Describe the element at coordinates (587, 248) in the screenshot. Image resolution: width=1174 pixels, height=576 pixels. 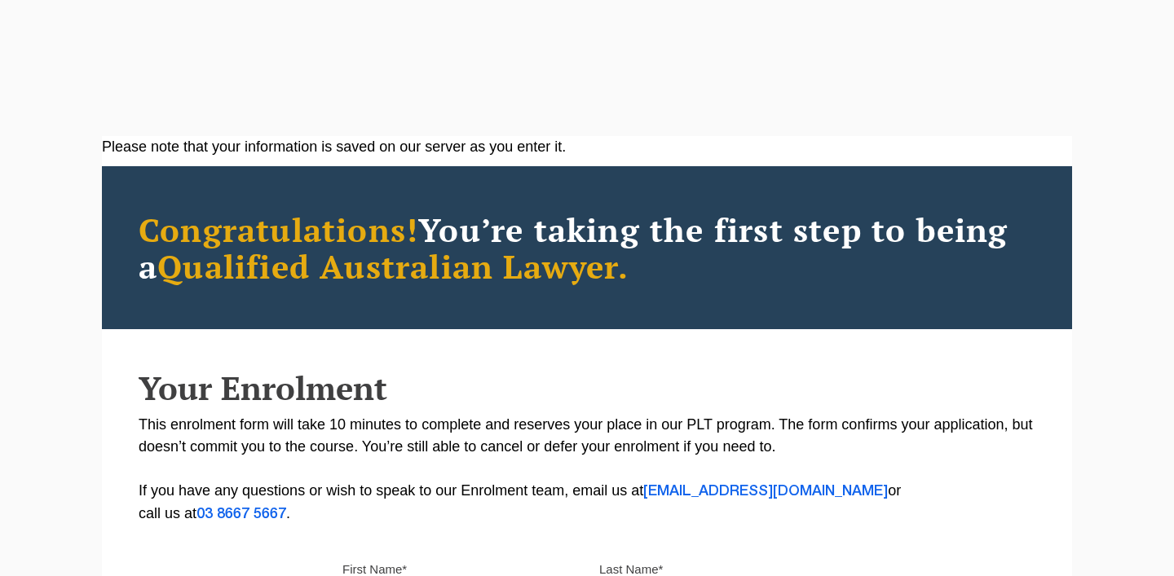
I see `h2: You’re taking the first step to being a` at that location.